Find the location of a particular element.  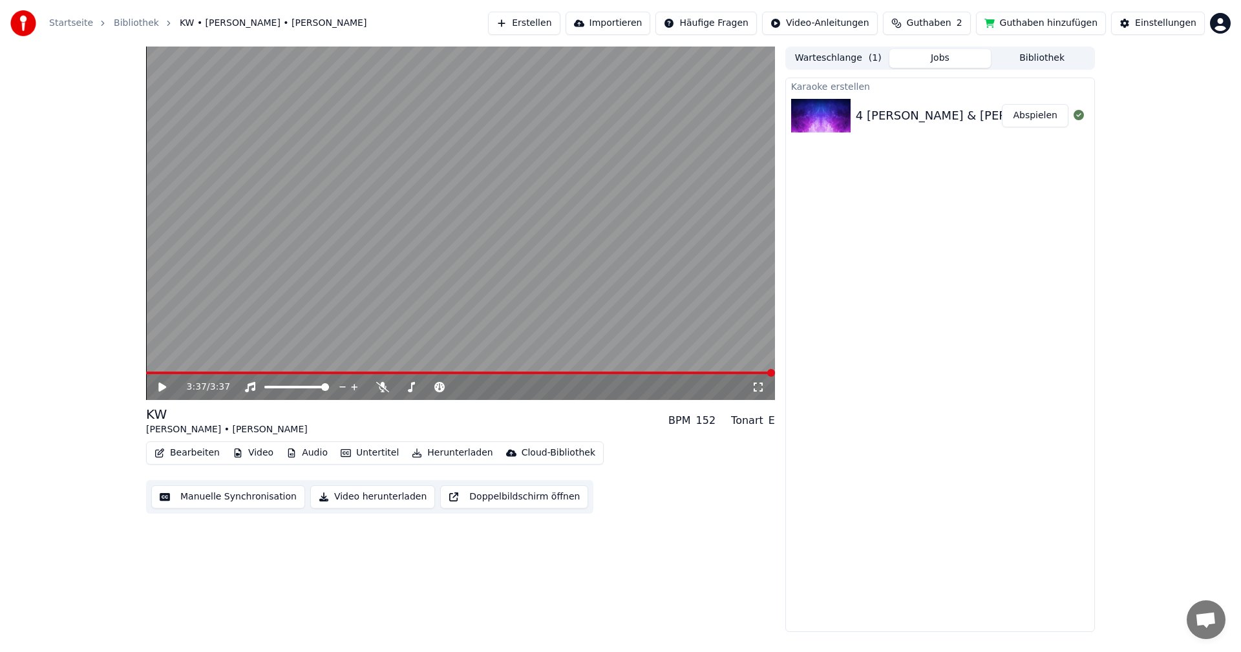

button: Warteschlange is located at coordinates (838, 58).